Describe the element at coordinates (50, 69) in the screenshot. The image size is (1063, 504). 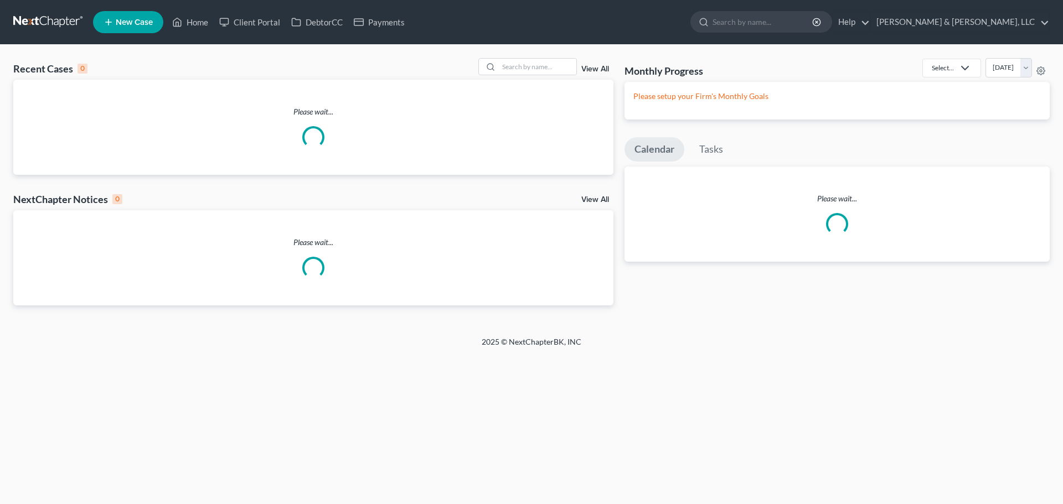
I see `div: Recent Cases` at that location.